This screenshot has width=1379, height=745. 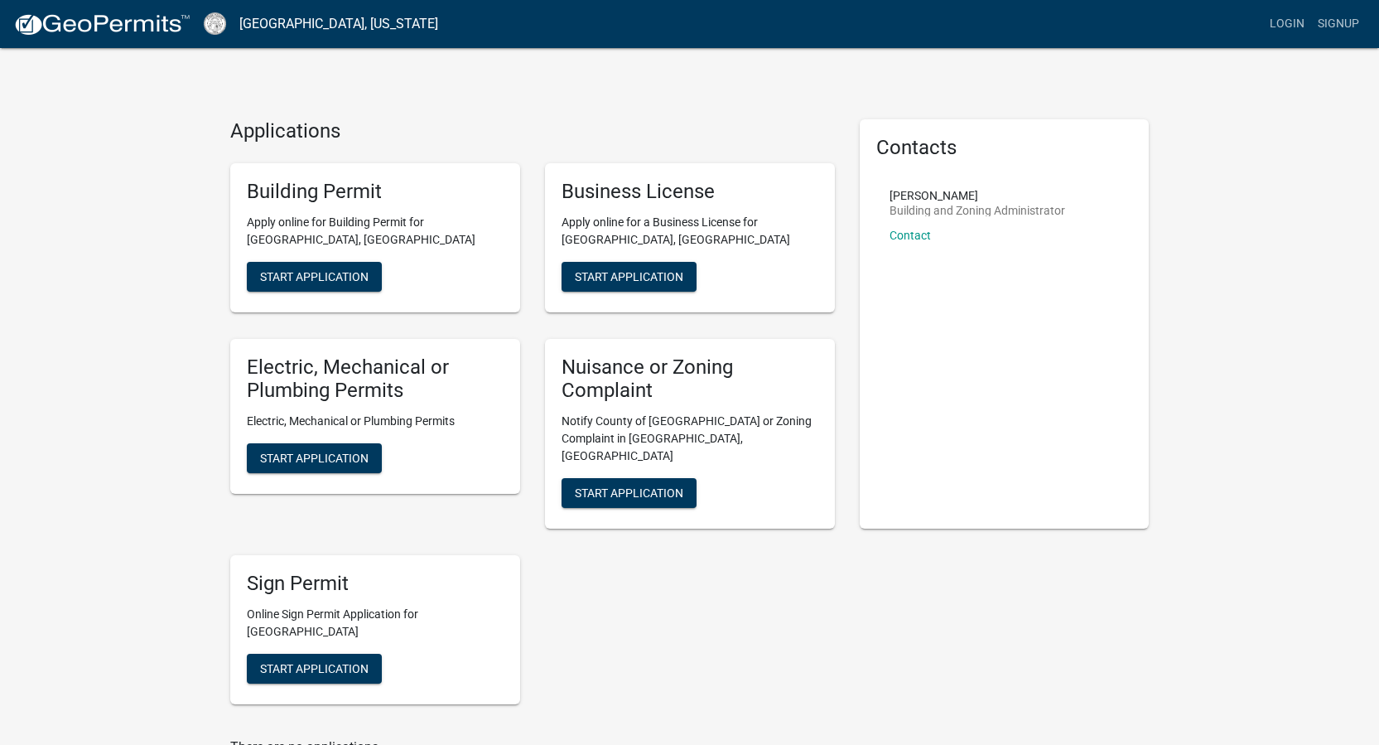 What do you see at coordinates (910, 235) in the screenshot?
I see `a: Contact` at bounding box center [910, 235].